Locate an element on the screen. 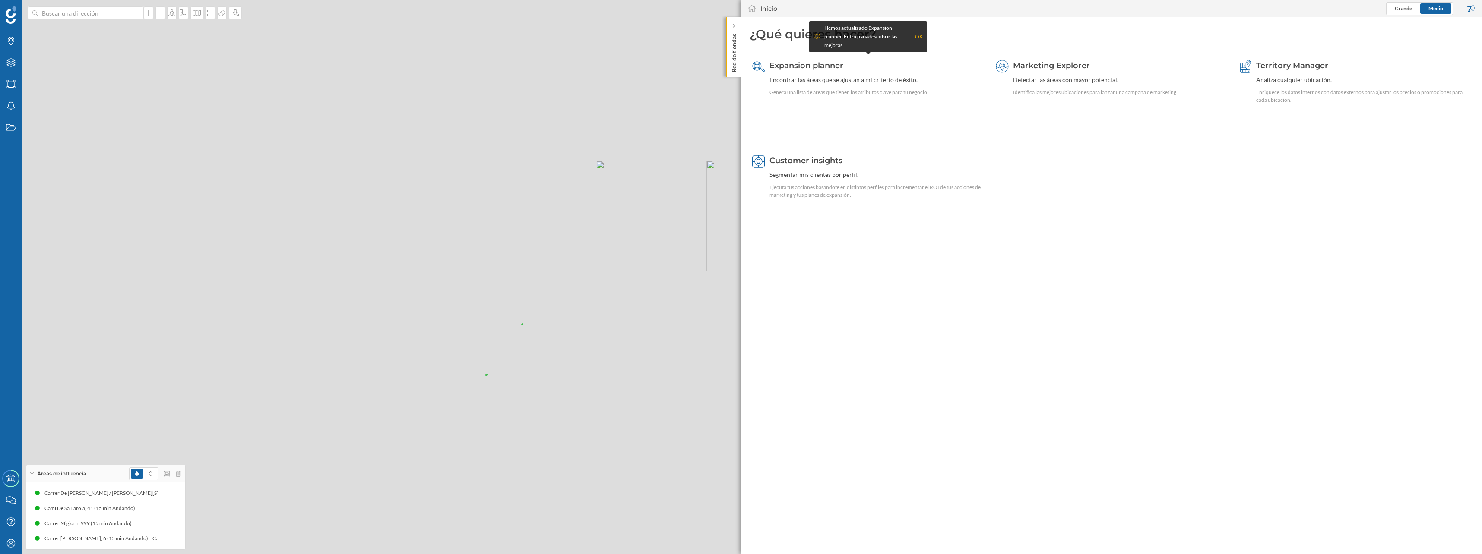 This screenshot has width=1482, height=554. div: ¿Qué quieres hacer? is located at coordinates (1111, 34).